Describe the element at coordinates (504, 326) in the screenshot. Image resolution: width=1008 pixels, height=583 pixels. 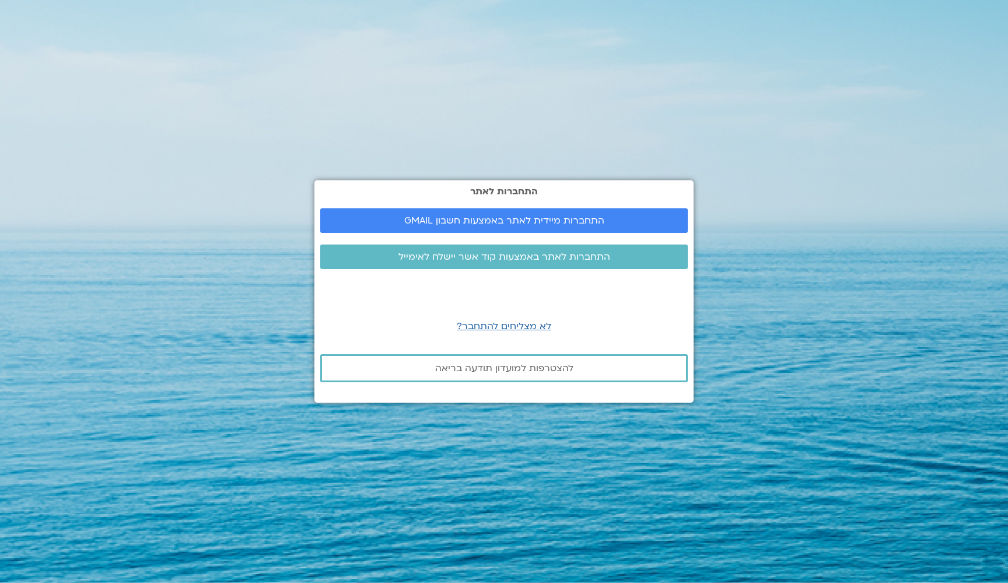
I see `span: לא מצליחים להתחבר?` at that location.